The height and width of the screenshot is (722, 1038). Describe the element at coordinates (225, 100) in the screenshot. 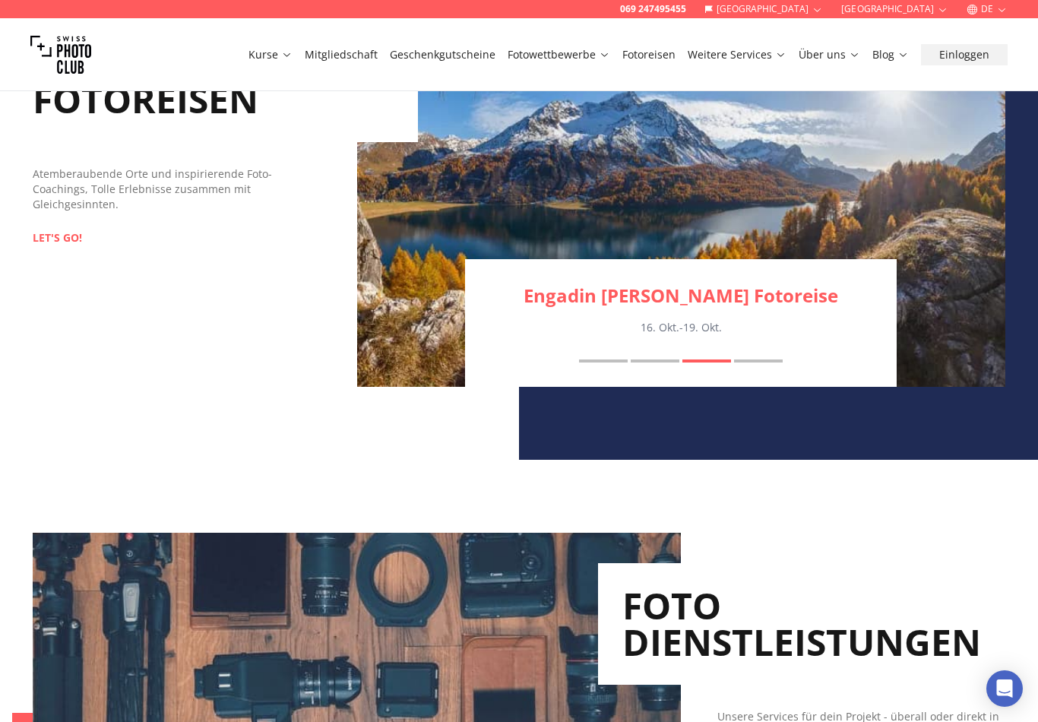

I see `h2: FOTOREISEN` at that location.